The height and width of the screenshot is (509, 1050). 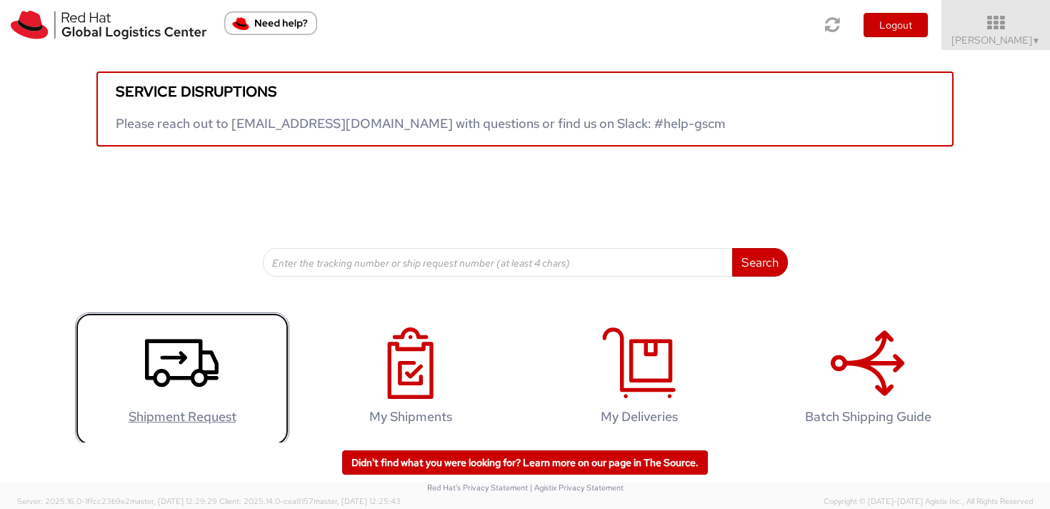 I want to click on button: Search, so click(x=760, y=262).